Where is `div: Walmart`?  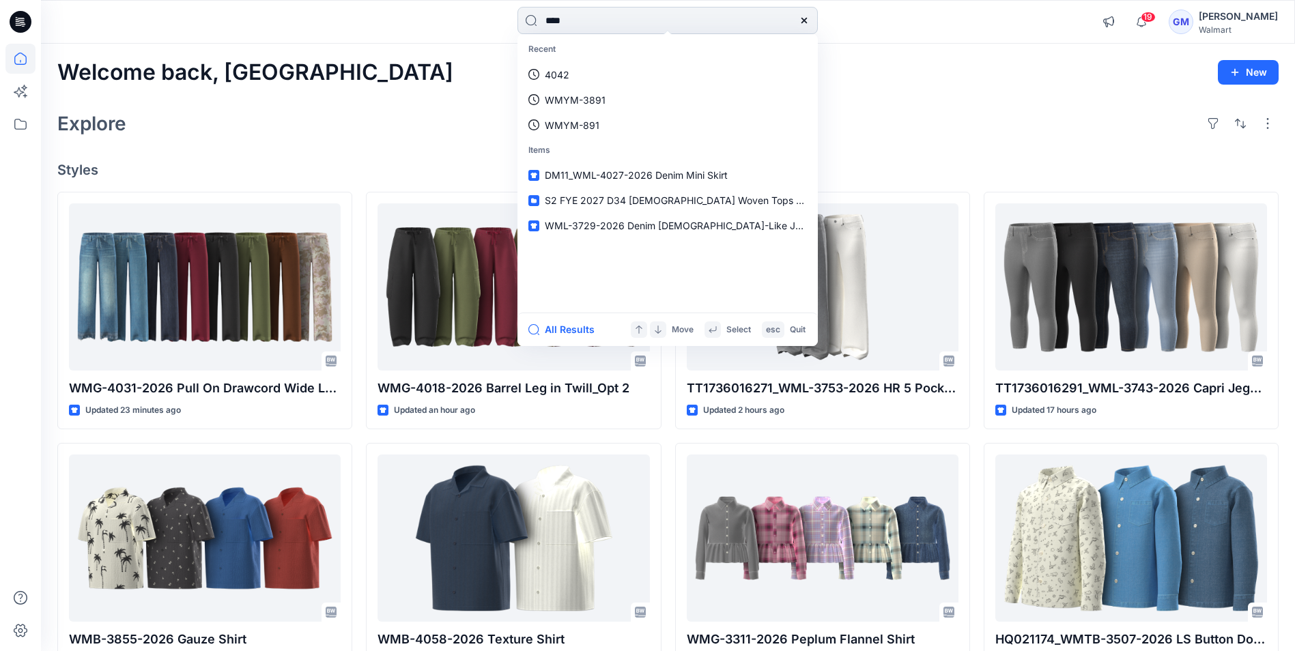 div: Walmart is located at coordinates (1239, 29).